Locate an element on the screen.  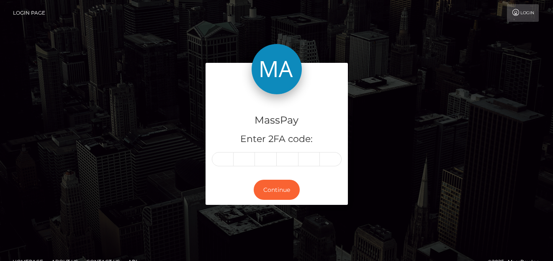
img: MassPay is located at coordinates (277, 69).